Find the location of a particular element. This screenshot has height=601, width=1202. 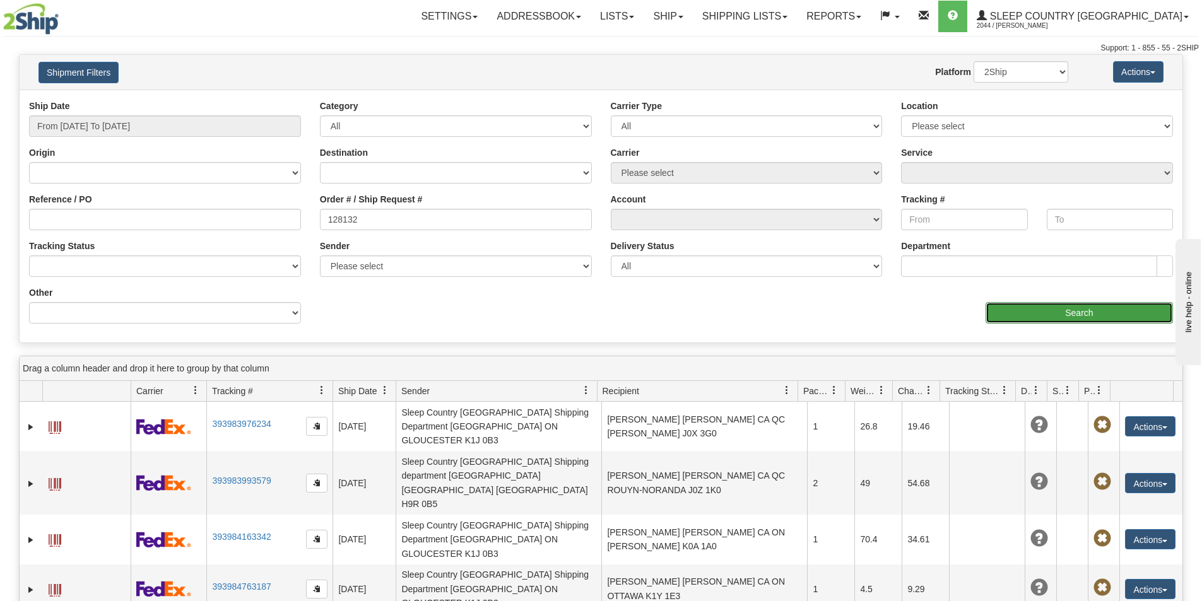

a: Addressbook is located at coordinates (539, 16).